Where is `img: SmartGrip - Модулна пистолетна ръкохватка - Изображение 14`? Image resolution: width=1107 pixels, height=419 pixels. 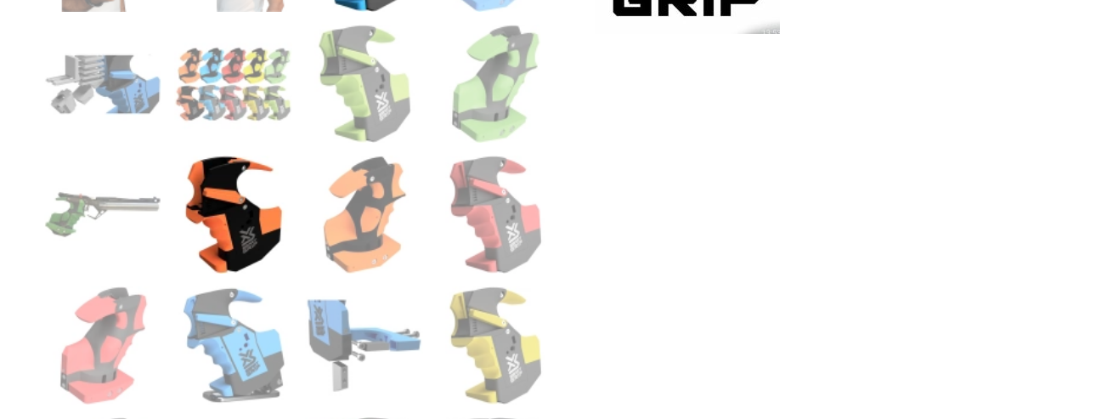
img: SmartGrip - Модулна пистолетна ръкохватка - Изображение 14 is located at coordinates (233, 83).